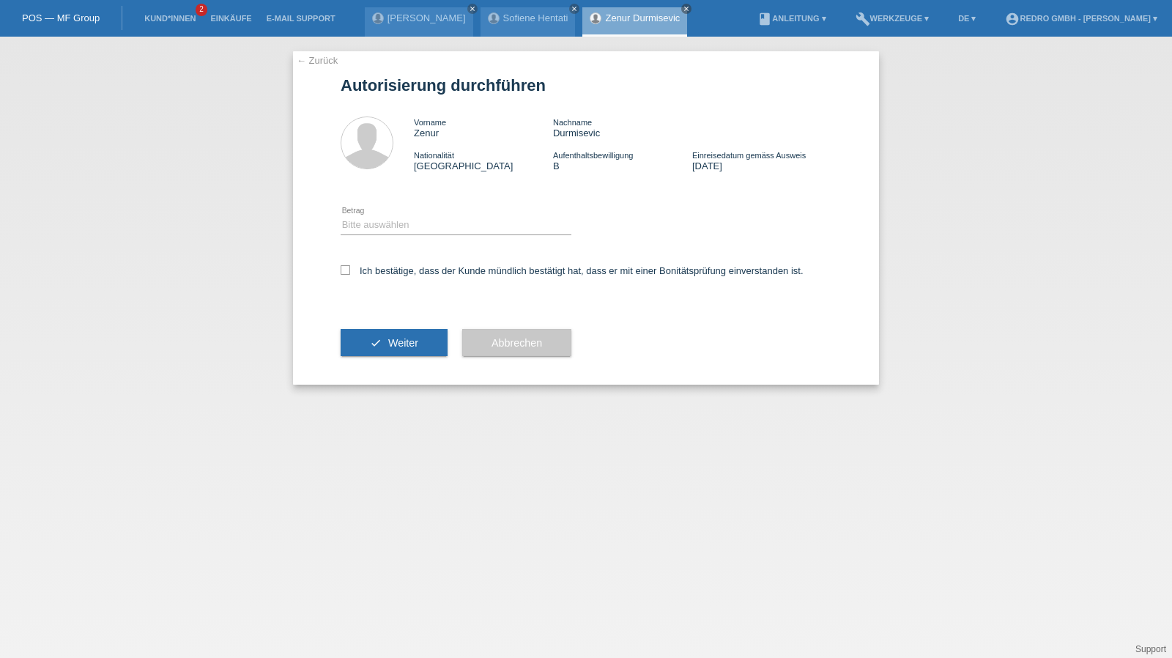 This screenshot has height=658, width=1172. What do you see at coordinates (434, 155) in the screenshot?
I see `span: Nationalität` at bounding box center [434, 155].